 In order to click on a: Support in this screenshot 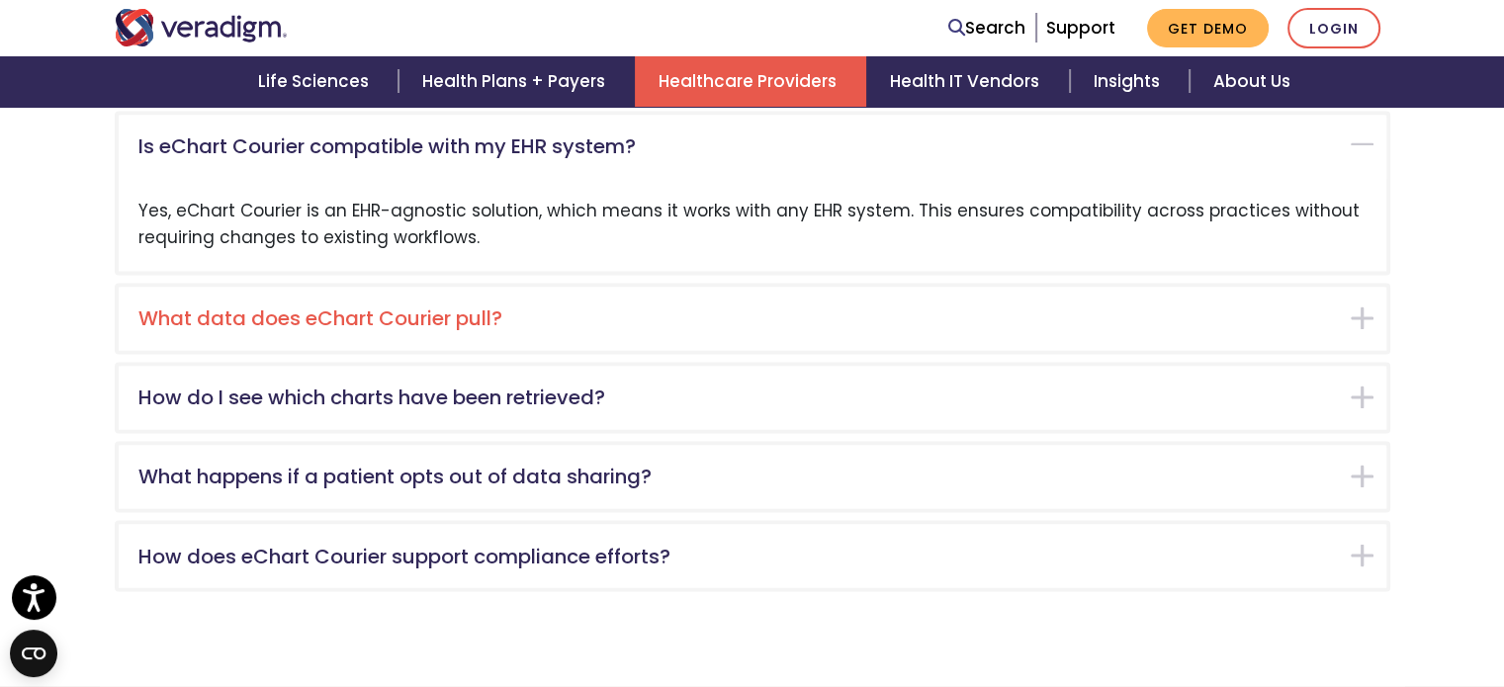, I will do `click(1081, 28)`.